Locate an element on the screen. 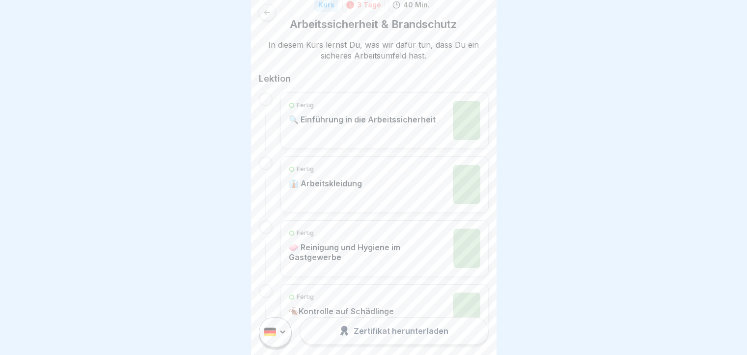 The height and width of the screenshot is (355, 747). p: 🪳Kontrolle auf Schädlinge is located at coordinates (341, 311).